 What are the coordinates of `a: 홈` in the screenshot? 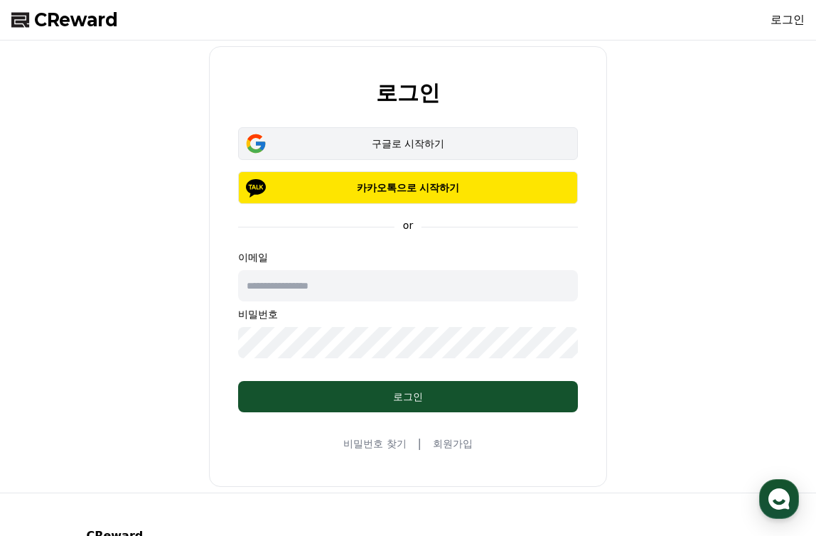 It's located at (49, 435).